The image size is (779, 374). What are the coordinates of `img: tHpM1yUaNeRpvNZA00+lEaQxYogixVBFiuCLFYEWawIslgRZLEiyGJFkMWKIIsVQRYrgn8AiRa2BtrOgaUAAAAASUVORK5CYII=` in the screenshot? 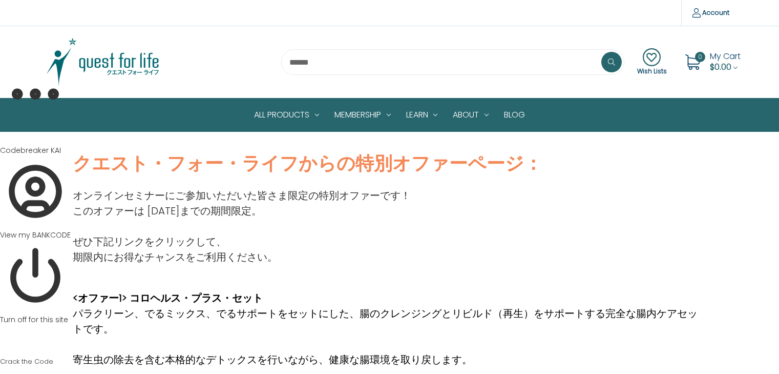 It's located at (35, 333).